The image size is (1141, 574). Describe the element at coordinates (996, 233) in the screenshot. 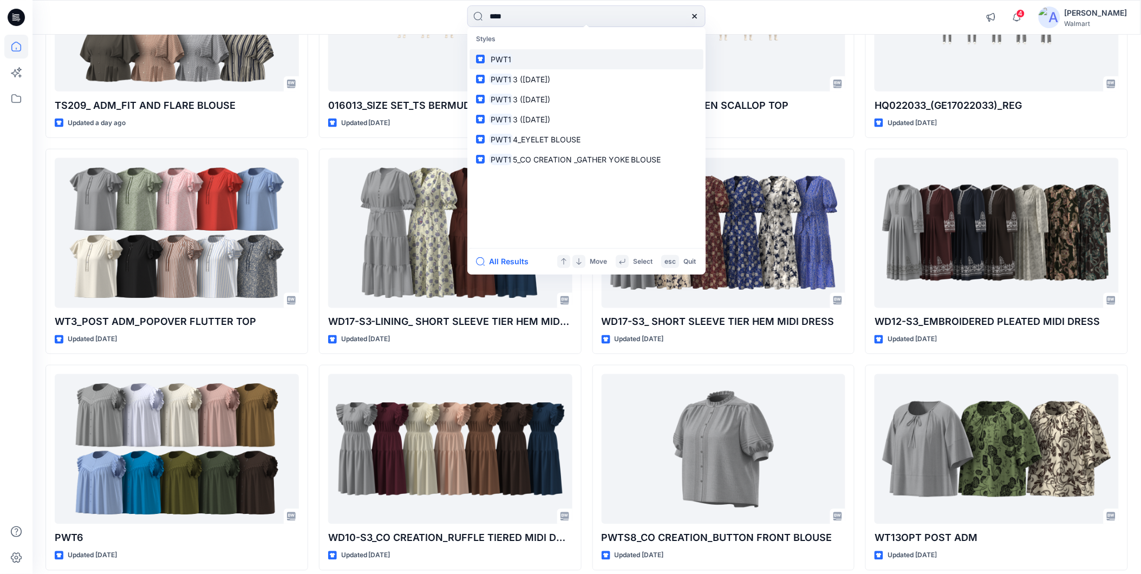

I see `a: WD12-S3_EMBROIDERED PLEATED MIDI DRESS` at that location.